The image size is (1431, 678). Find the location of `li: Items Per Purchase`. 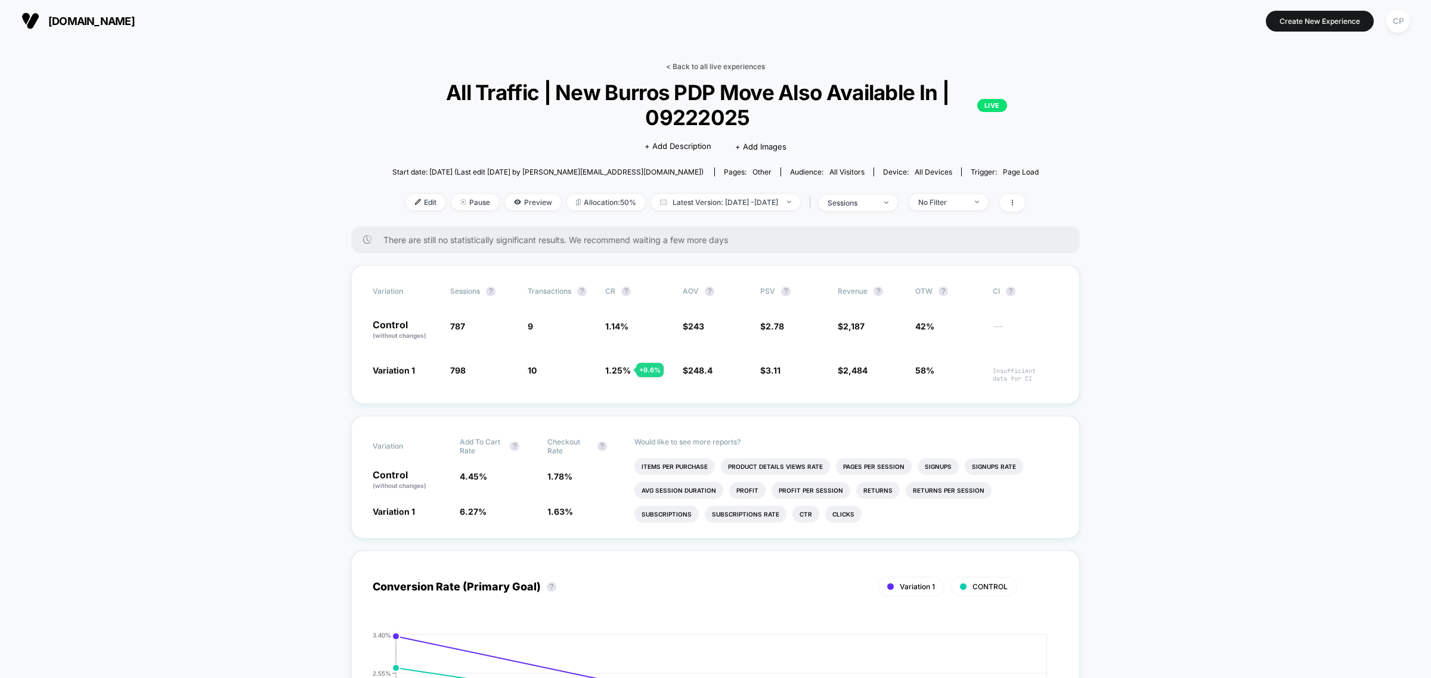

li: Items Per Purchase is located at coordinates (674, 467).